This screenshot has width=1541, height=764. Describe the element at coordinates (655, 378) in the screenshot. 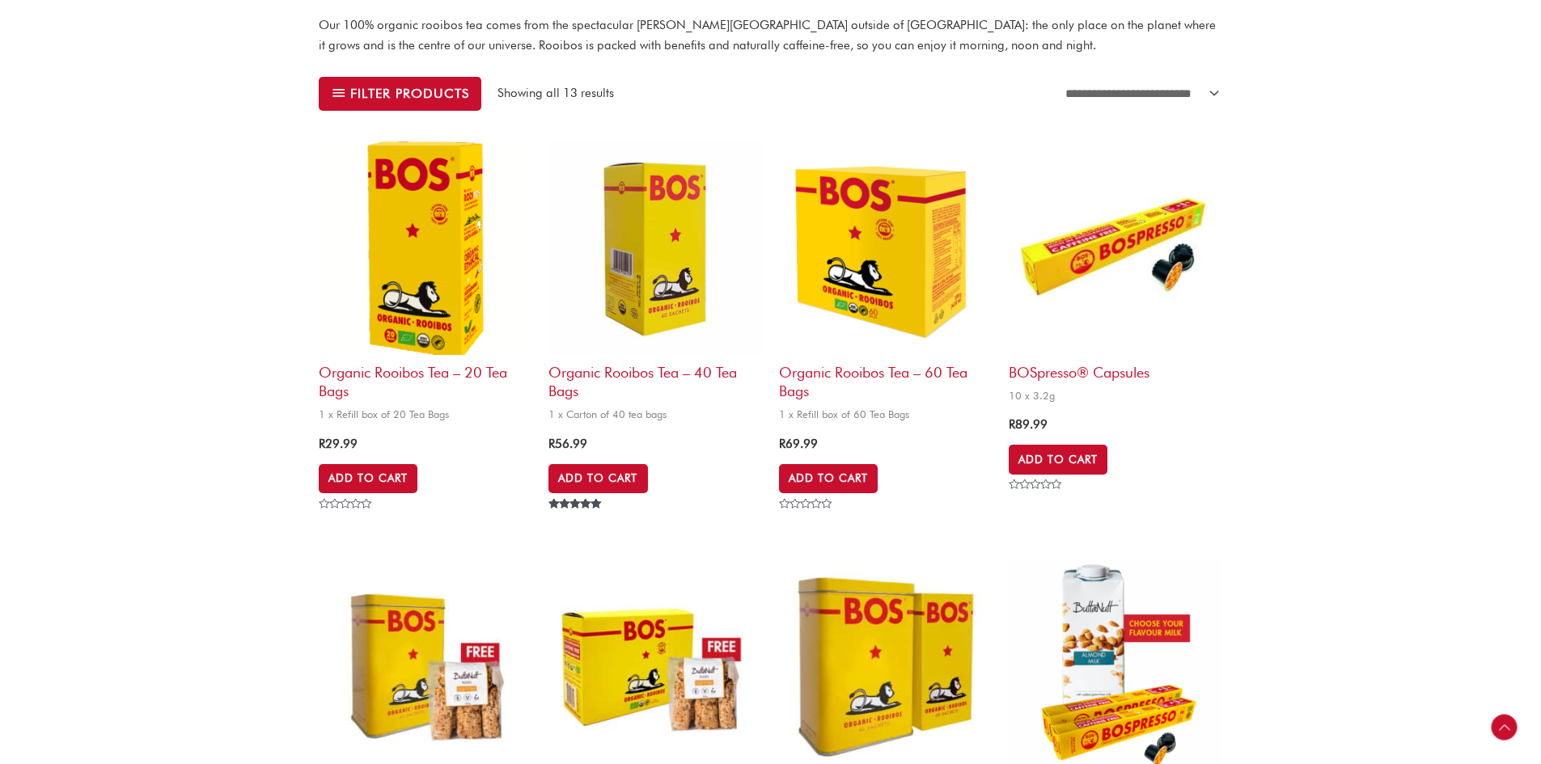

I see `h2: Organic Rooibos Tea – 40 tea bags` at that location.